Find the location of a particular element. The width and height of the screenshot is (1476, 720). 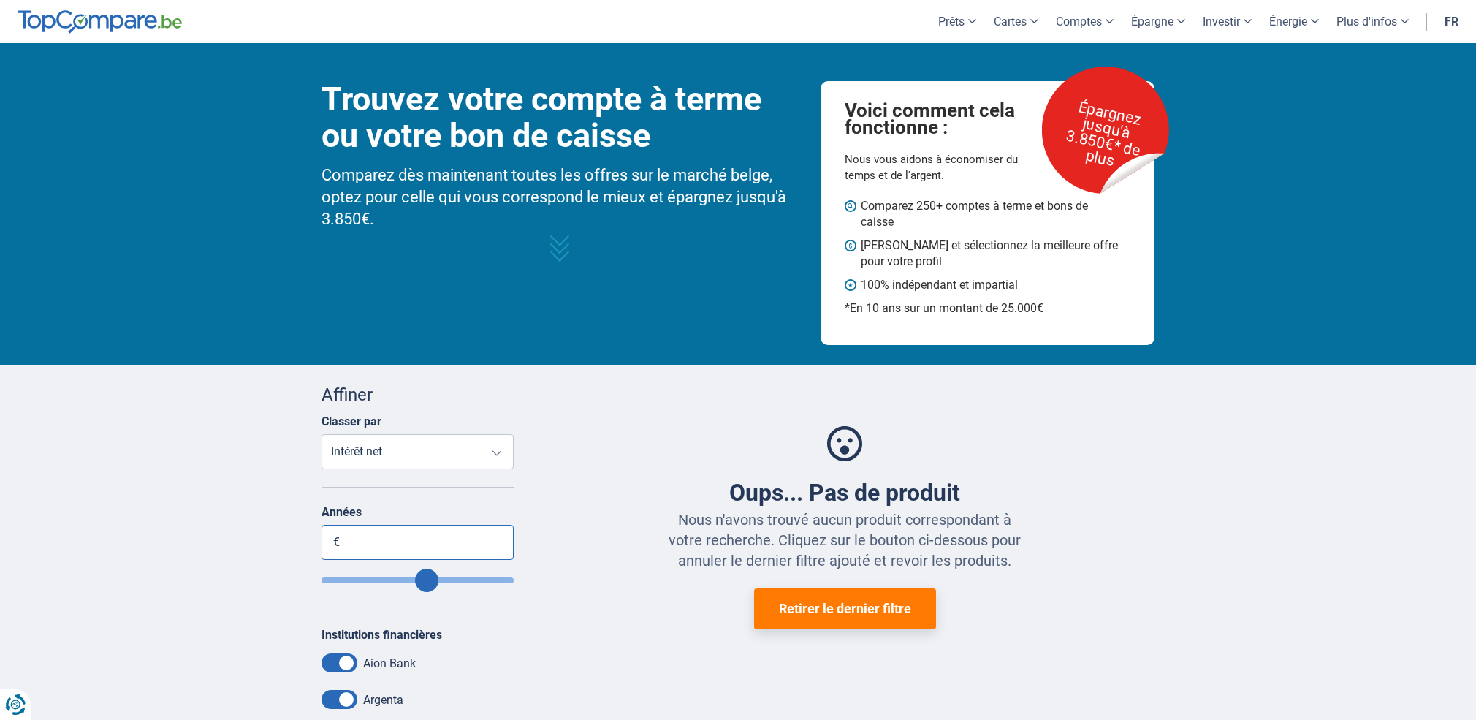

label: Institutions financières is located at coordinates (381, 634).